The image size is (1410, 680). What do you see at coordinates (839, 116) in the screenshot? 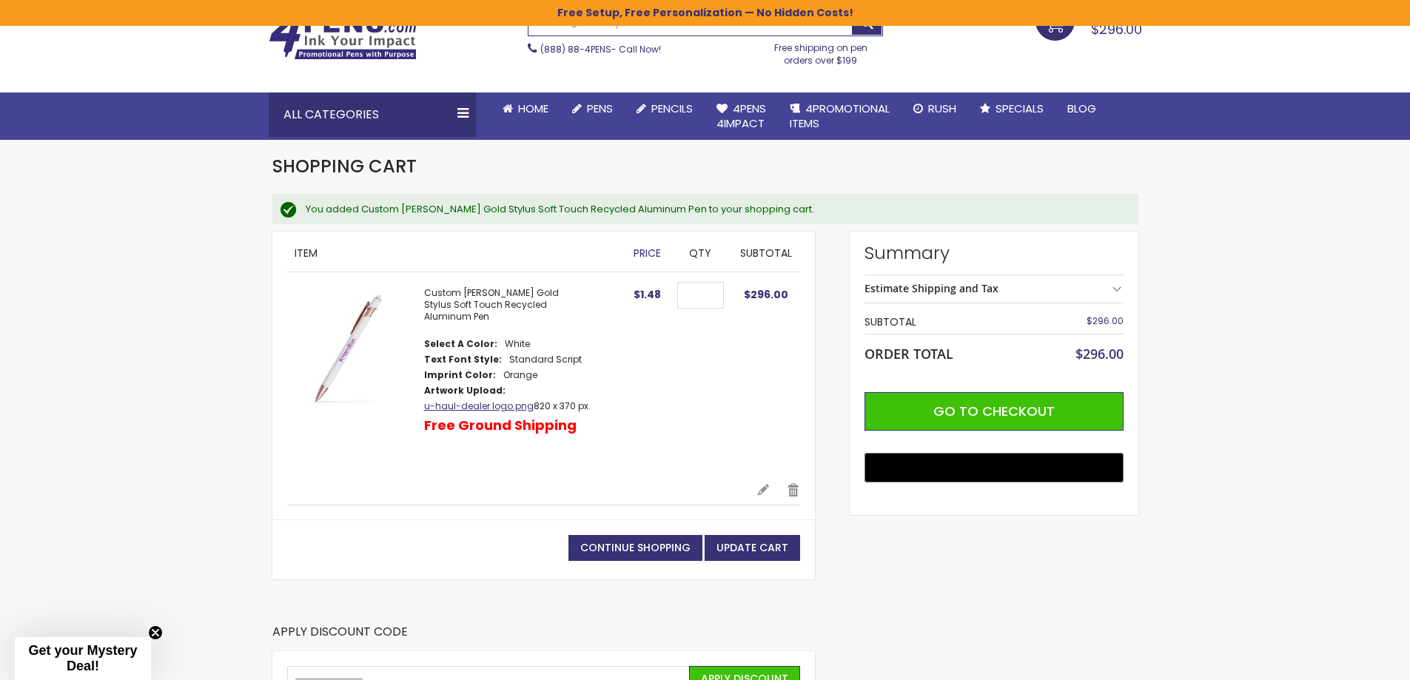
I see `a: 4PROMOTIONALITEMS` at bounding box center [839, 116].